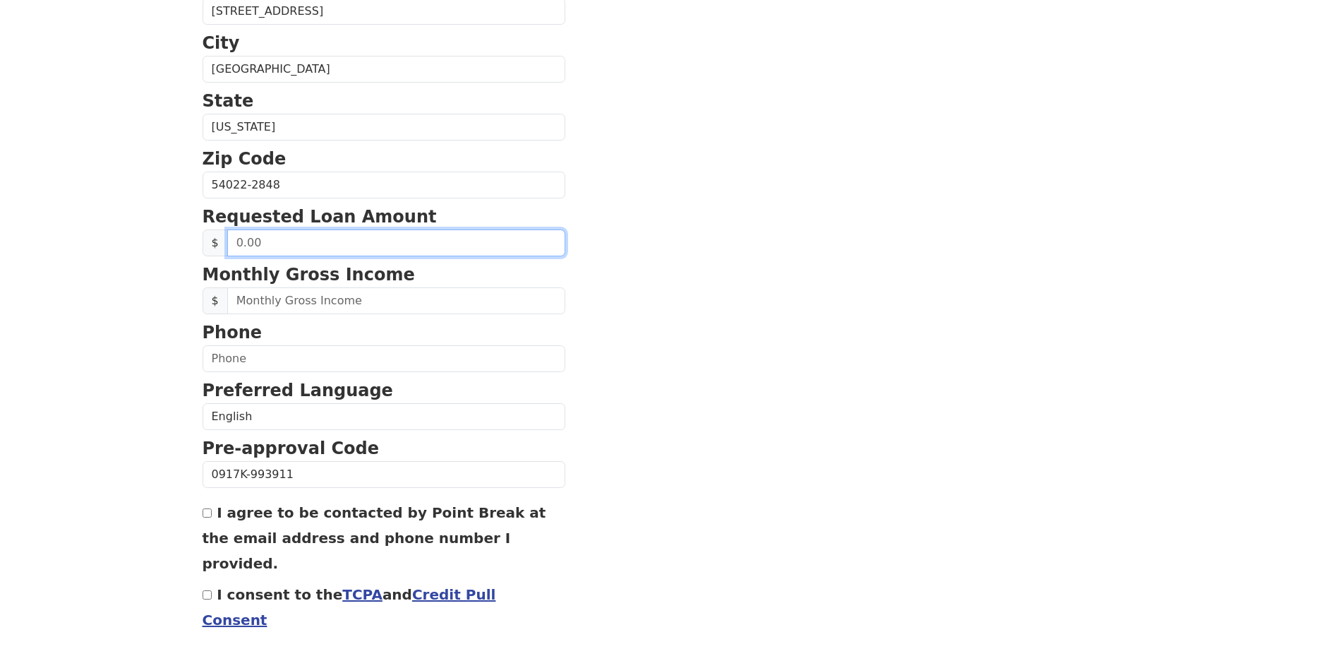 This screenshot has width=1319, height=649. What do you see at coordinates (384, 69) in the screenshot?
I see `input: City` at bounding box center [384, 69].